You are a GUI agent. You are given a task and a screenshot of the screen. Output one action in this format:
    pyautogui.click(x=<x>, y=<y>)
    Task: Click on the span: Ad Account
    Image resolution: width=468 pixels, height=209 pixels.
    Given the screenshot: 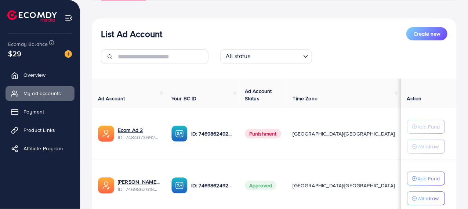 What is the action you would take?
    pyautogui.click(x=112, y=98)
    